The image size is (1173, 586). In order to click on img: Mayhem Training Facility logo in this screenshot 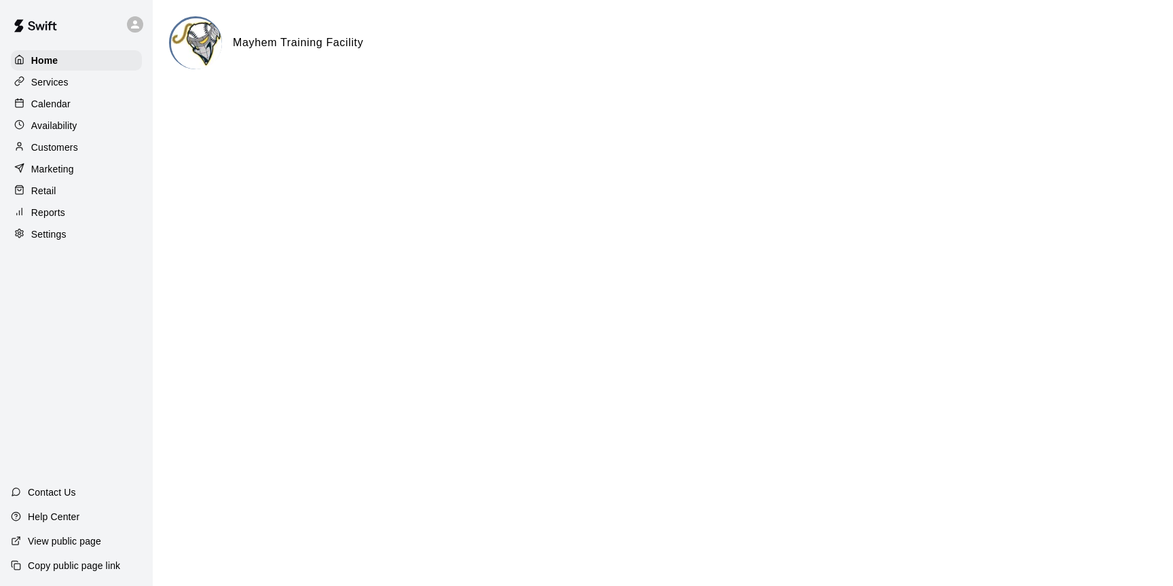, I will do `click(196, 43)`.